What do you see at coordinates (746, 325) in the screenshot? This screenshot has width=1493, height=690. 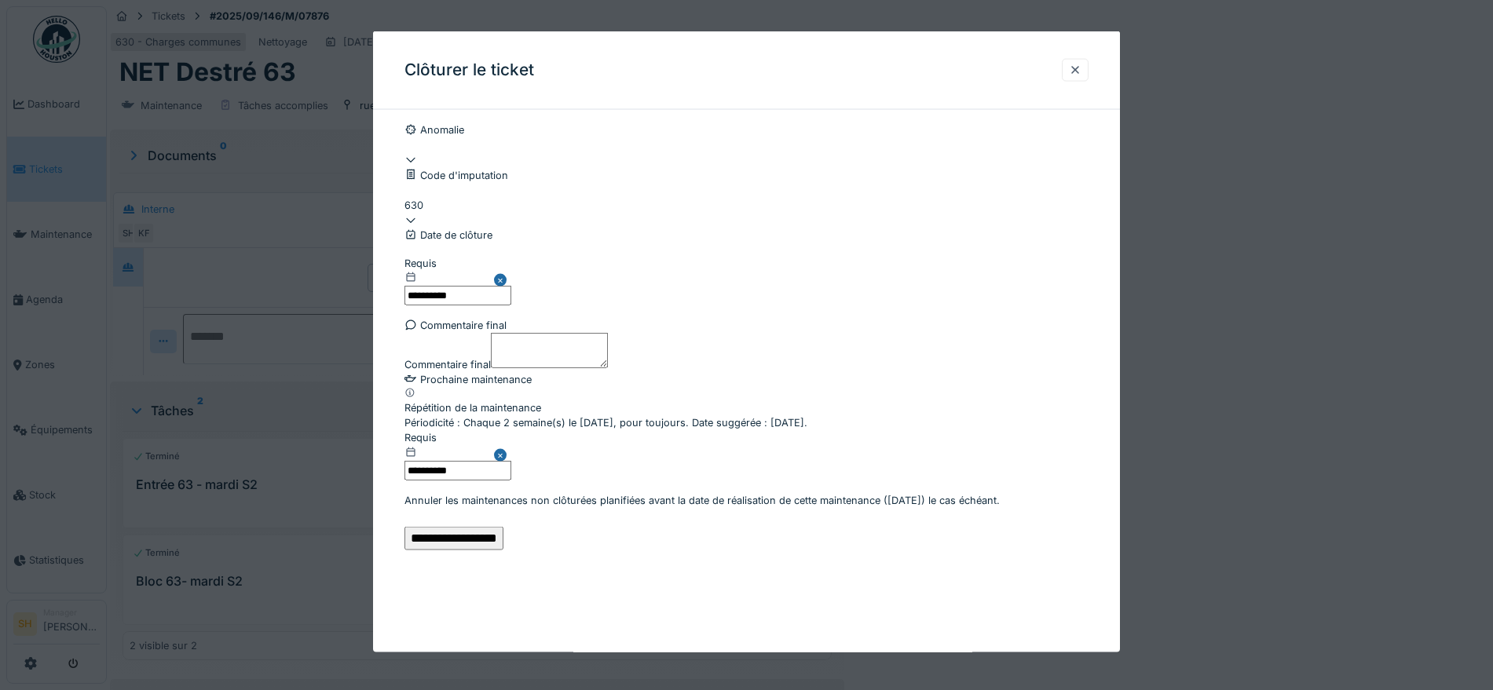 I see `div: Commentaire final` at bounding box center [746, 325].